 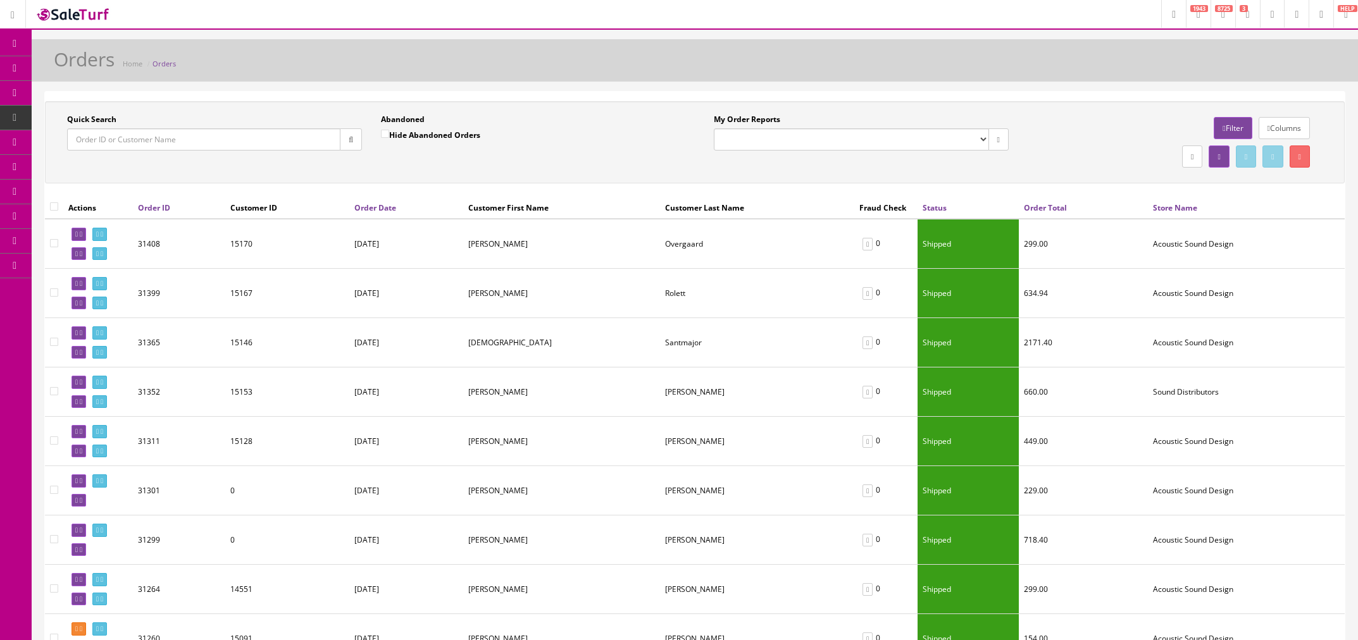 What do you see at coordinates (758, 343) in the screenshot?
I see `td: Santmajor` at bounding box center [758, 343].